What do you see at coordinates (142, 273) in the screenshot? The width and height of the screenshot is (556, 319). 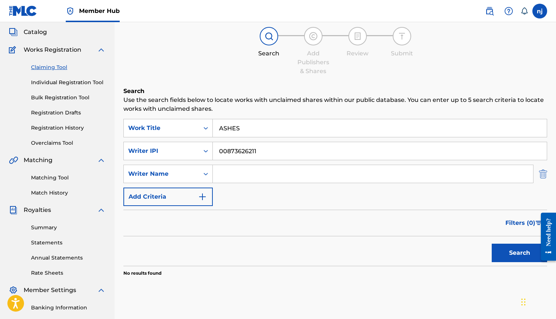 I see `p: No results found` at bounding box center [142, 273].